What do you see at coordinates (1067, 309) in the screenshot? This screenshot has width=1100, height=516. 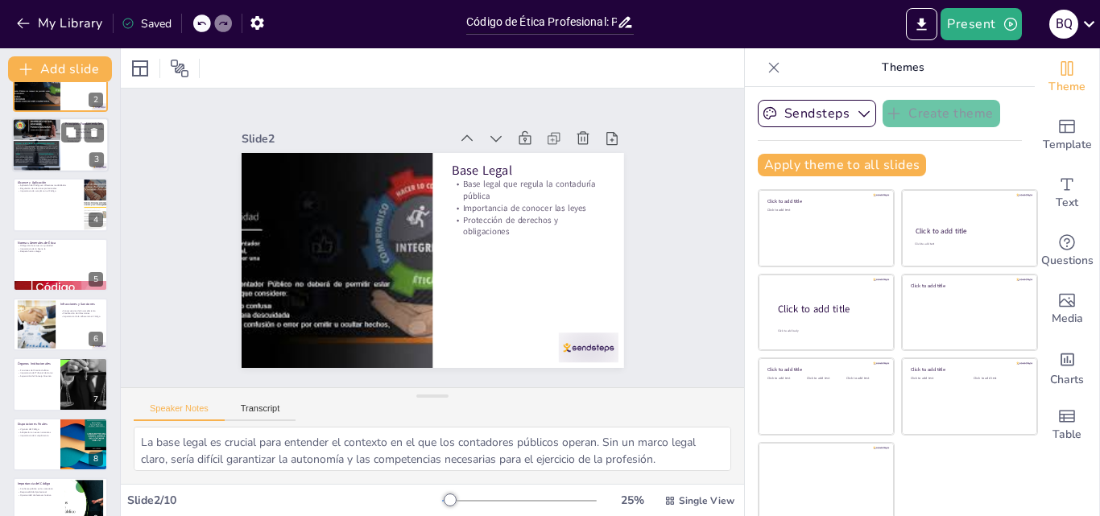 I see `div: Add images, graphics, shapes or video` at bounding box center [1067, 309].